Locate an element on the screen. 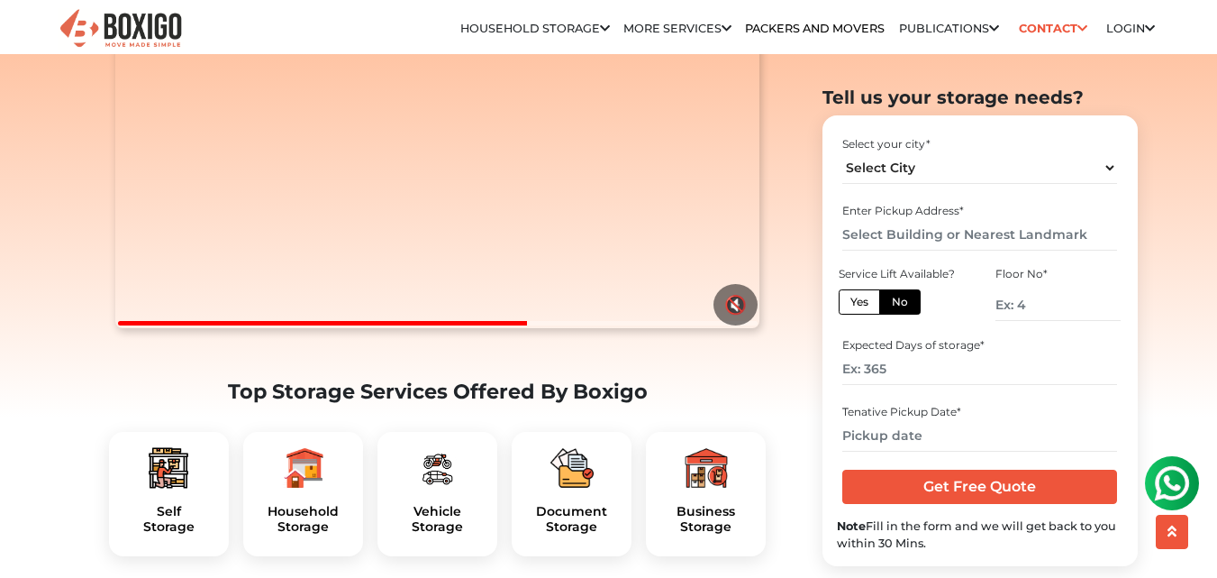  input: Select Building or Nearest Landmark is located at coordinates (980, 233).